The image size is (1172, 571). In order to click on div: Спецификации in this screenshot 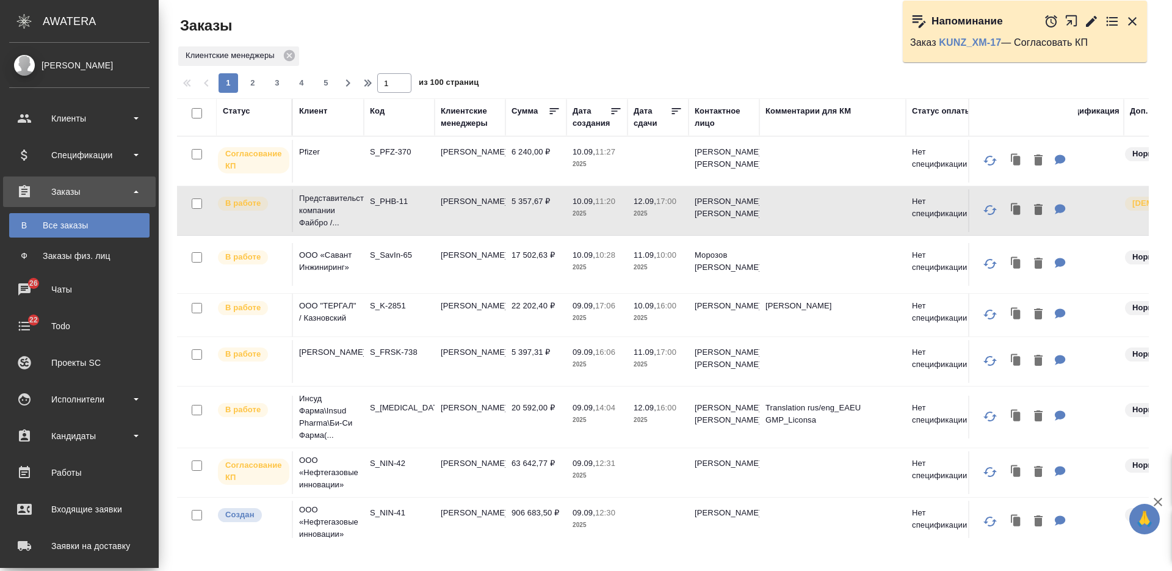, I will do `click(79, 155)`.